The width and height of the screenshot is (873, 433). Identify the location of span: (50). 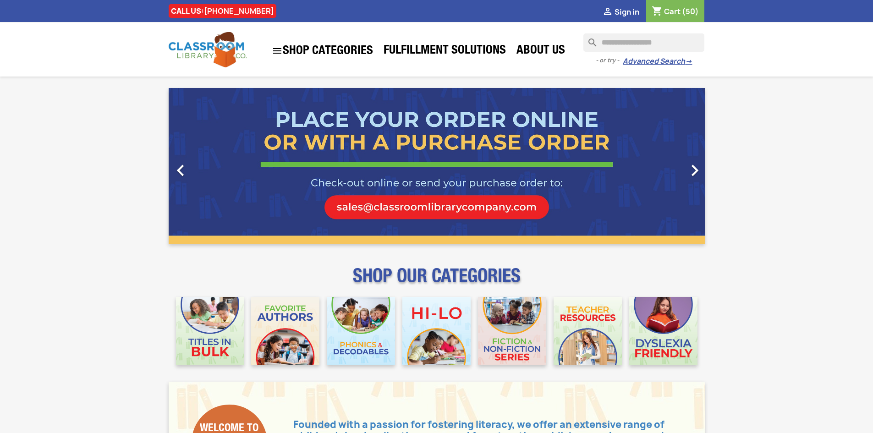
(690, 11).